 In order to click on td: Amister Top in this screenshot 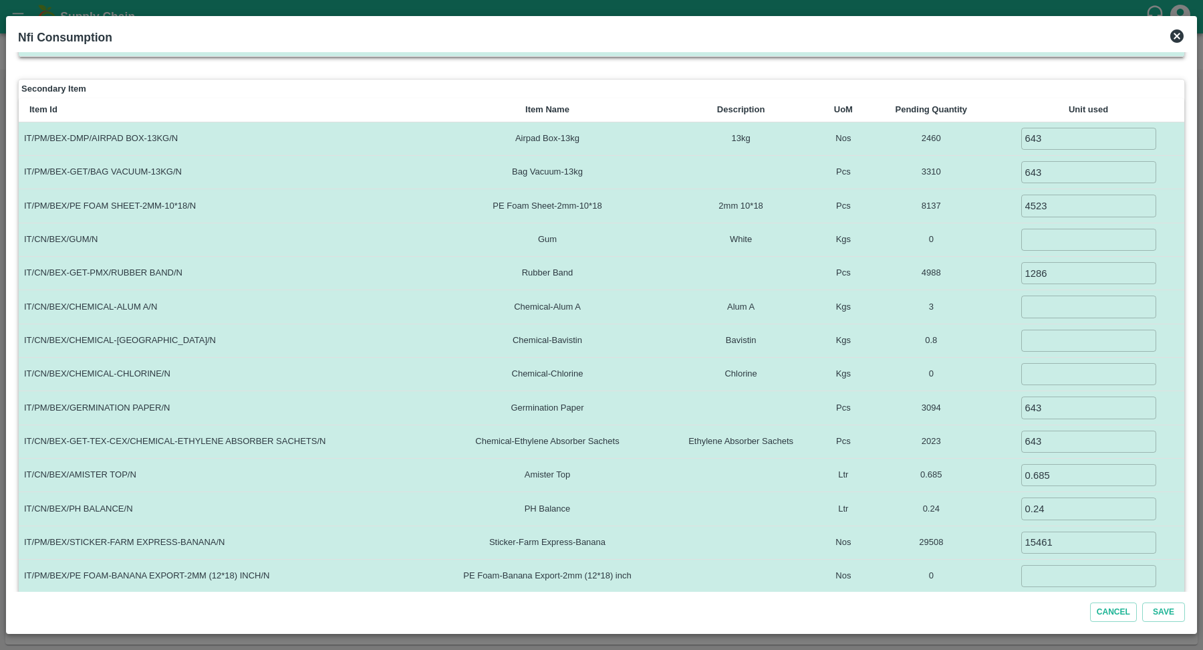, I will do `click(547, 475)`.